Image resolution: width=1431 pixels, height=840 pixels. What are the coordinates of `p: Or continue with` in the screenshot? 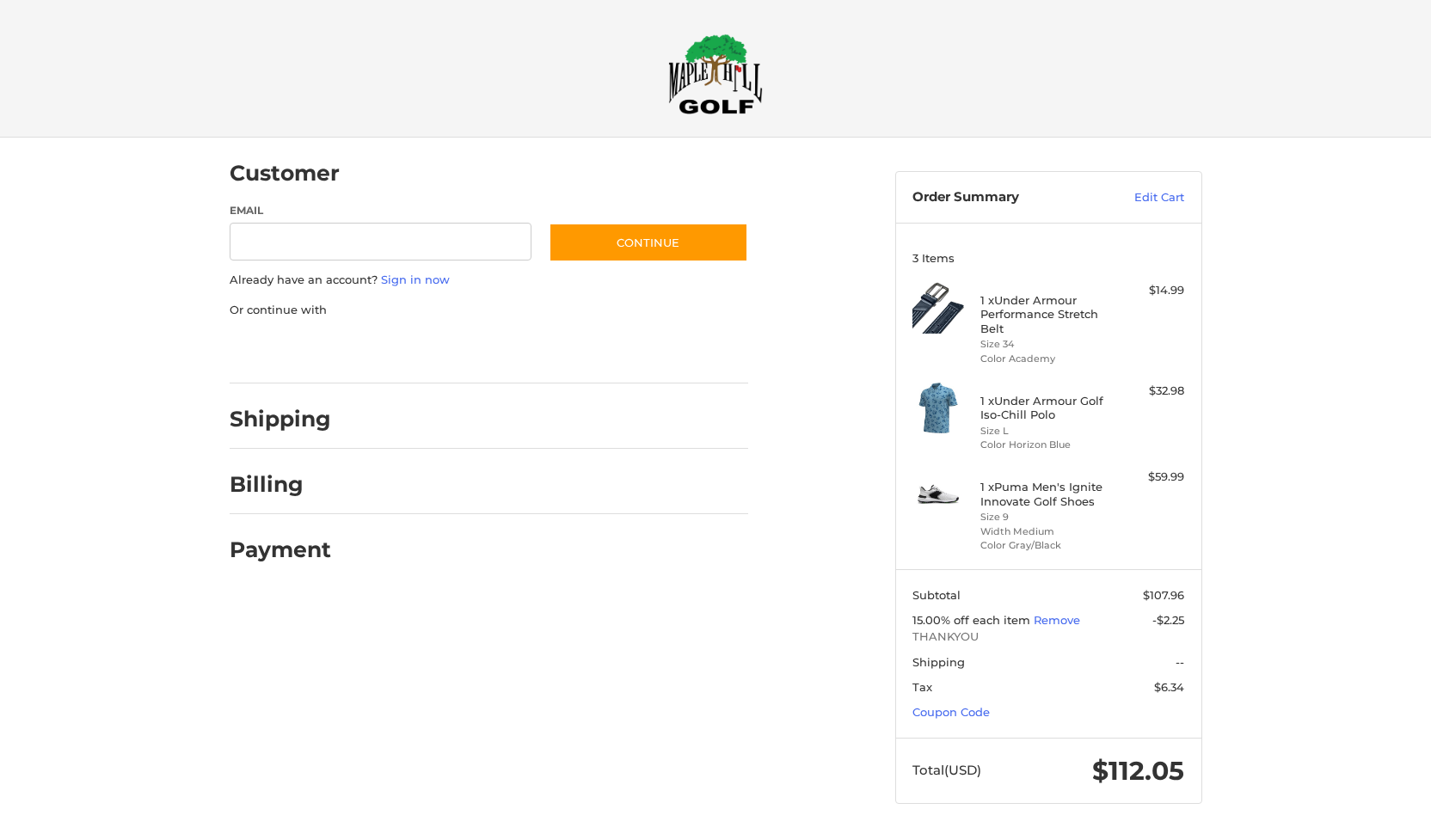 It's located at (489, 311).